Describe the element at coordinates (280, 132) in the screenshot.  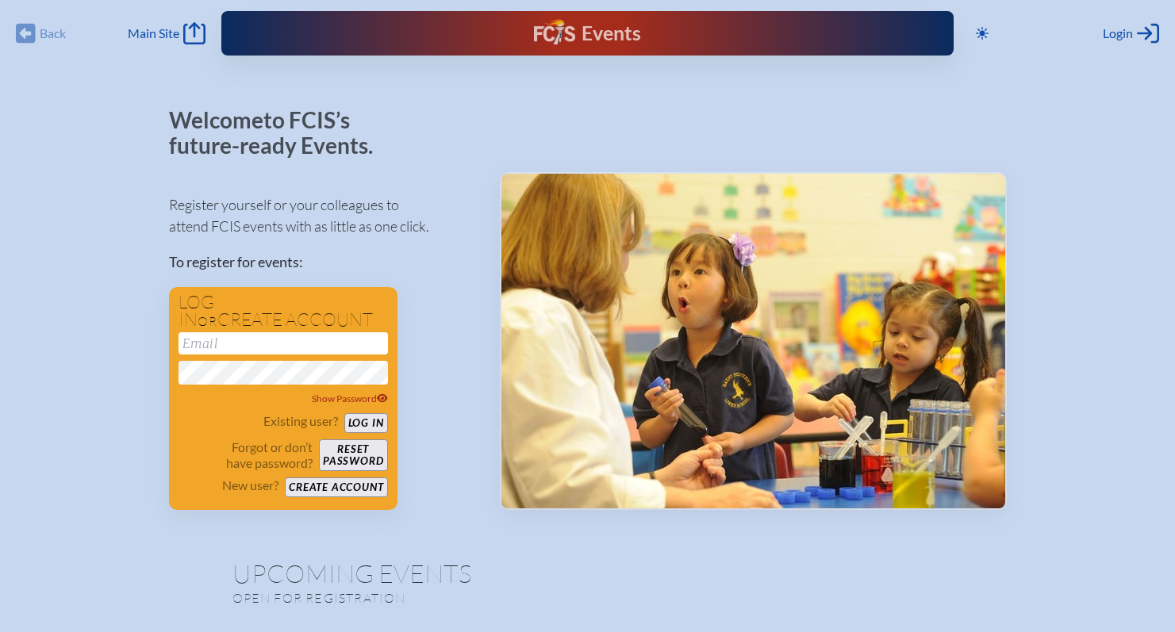
I see `p: Welcome to FCIS’s future-ready Events.` at that location.